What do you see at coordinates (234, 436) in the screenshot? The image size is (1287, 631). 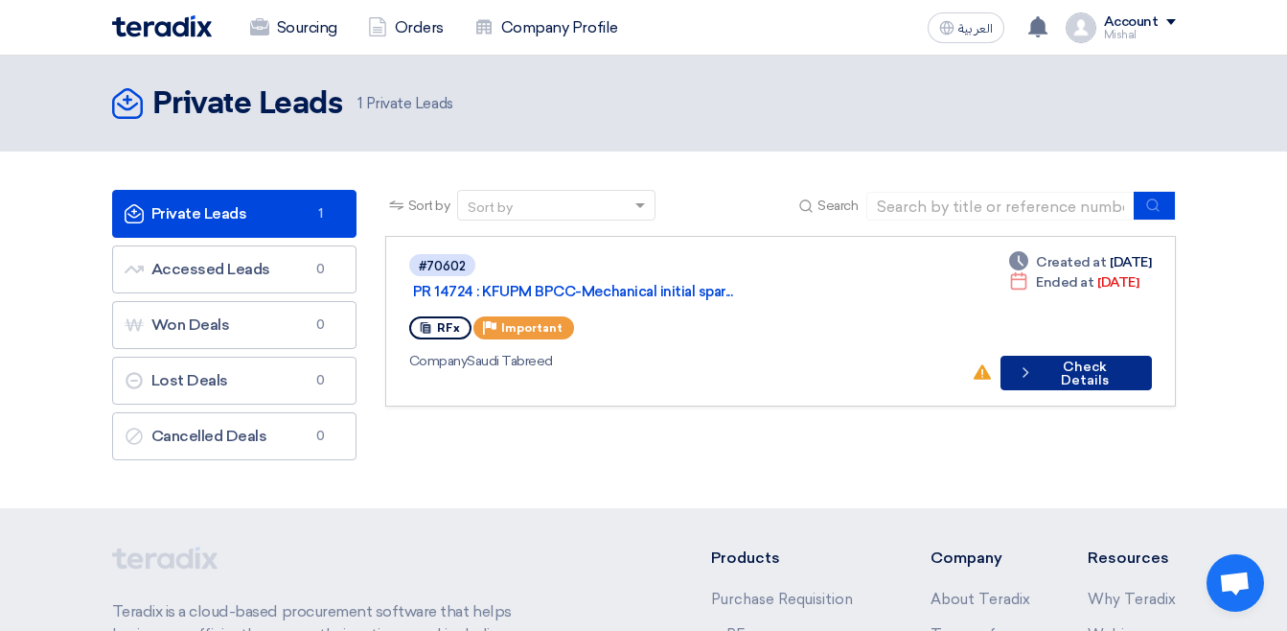 I see `a: Cancelled Deals0` at bounding box center [234, 436].